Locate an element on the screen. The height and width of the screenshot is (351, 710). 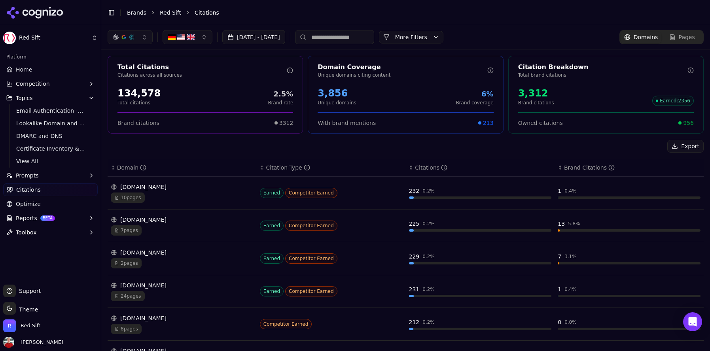
button: Prompts is located at coordinates (50, 176).